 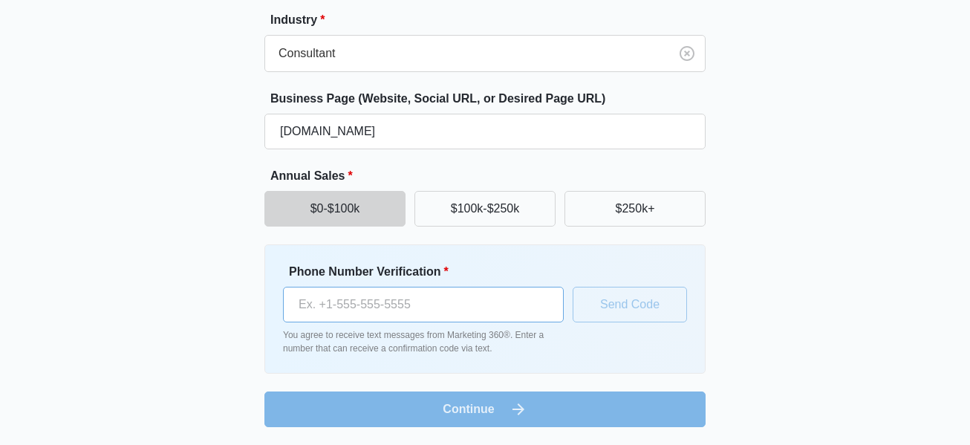 I want to click on label: Annual Sales, so click(x=491, y=176).